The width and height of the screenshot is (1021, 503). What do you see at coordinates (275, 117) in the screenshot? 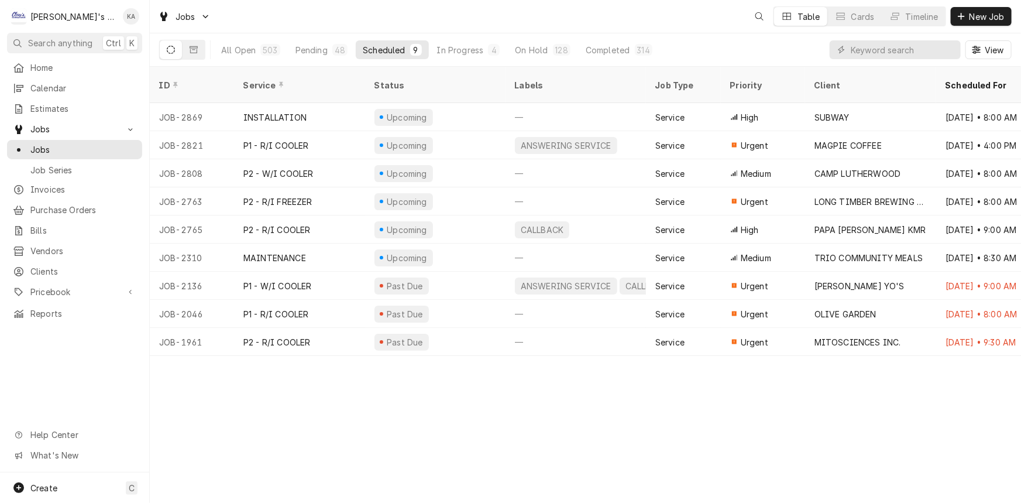
I see `div: INSTALLATION` at bounding box center [275, 117].